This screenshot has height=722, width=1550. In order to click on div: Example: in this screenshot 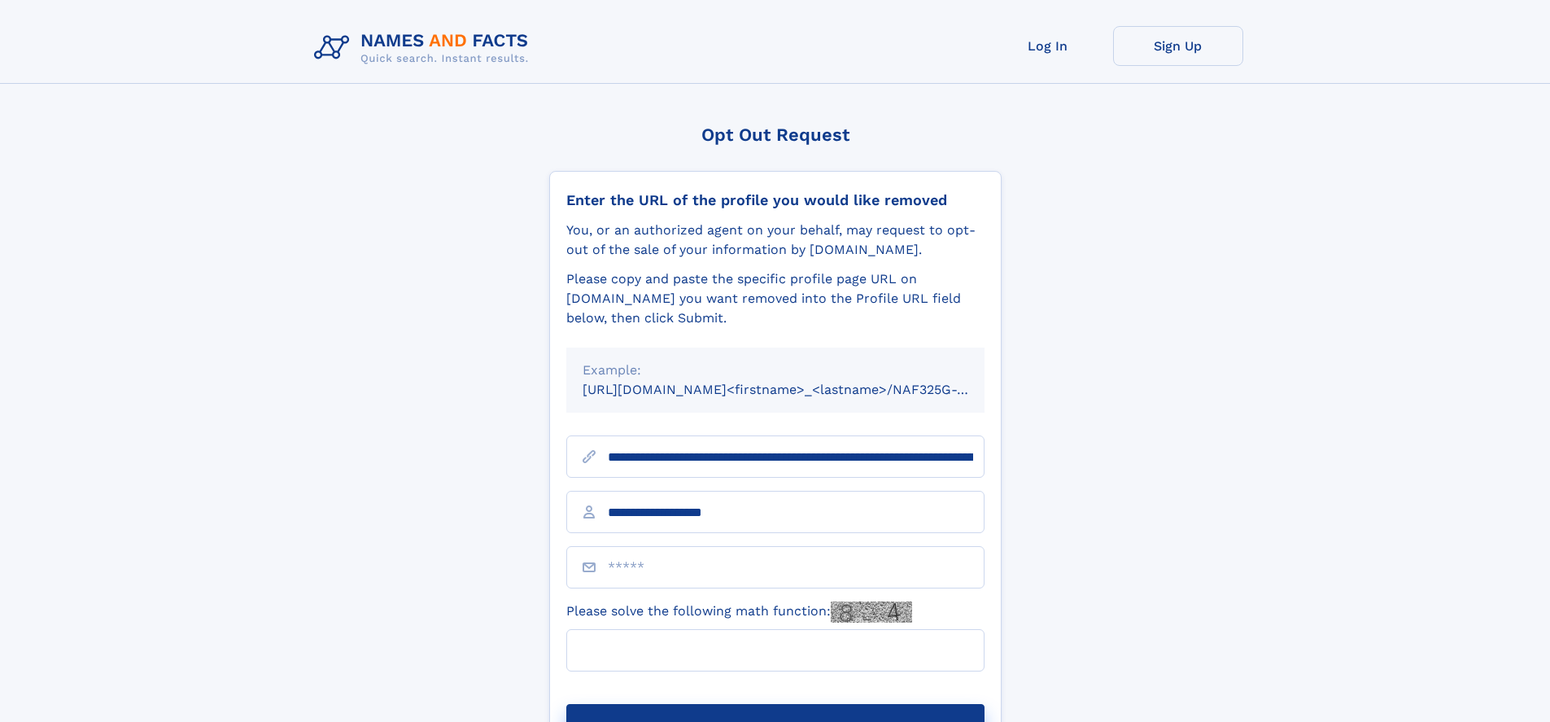, I will do `click(775, 370)`.